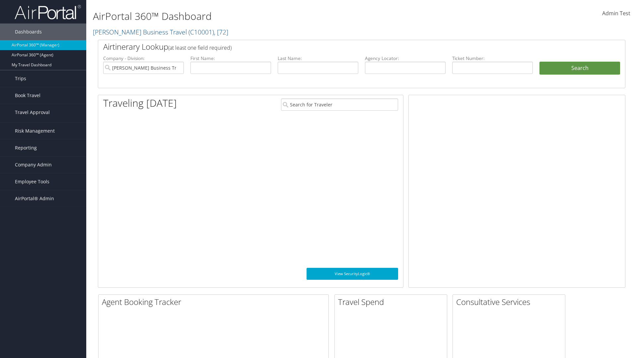 The image size is (637, 358). What do you see at coordinates (230, 58) in the screenshot?
I see `label: First Name:` at bounding box center [230, 58].